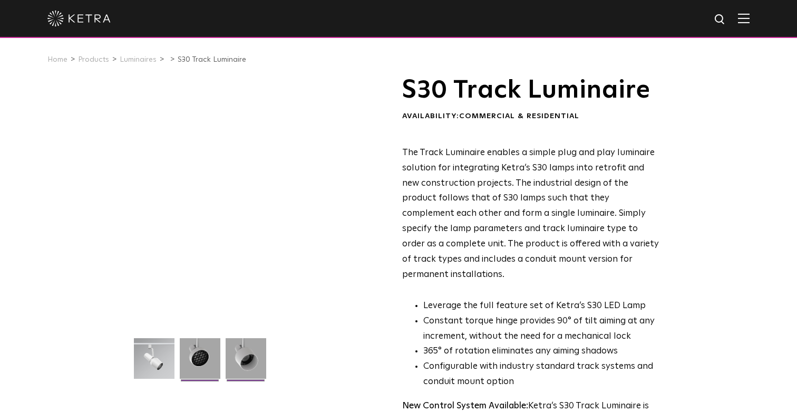  Describe the element at coordinates (720, 20) in the screenshot. I see `img: search icon` at that location.